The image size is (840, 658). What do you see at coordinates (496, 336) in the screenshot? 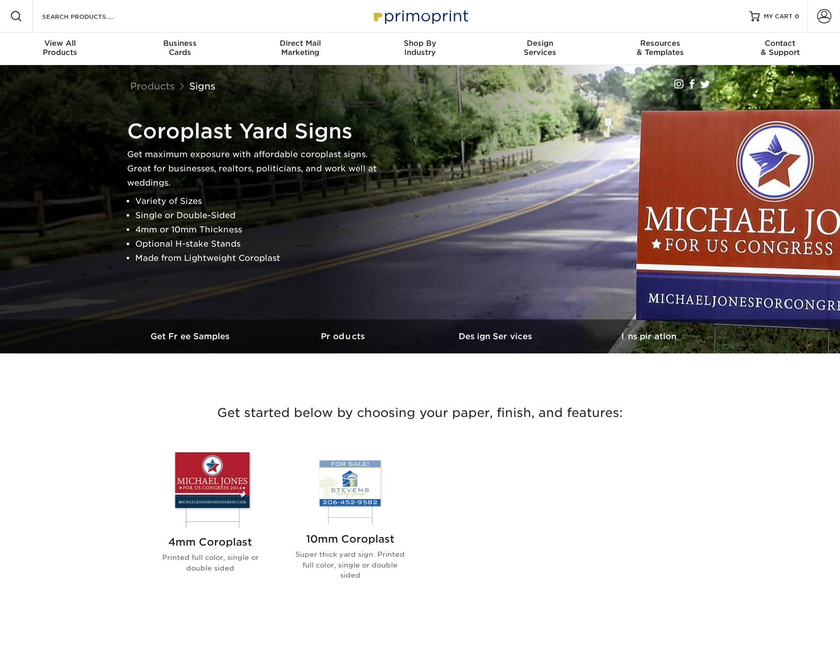
I see `h3: Design Services` at bounding box center [496, 336].